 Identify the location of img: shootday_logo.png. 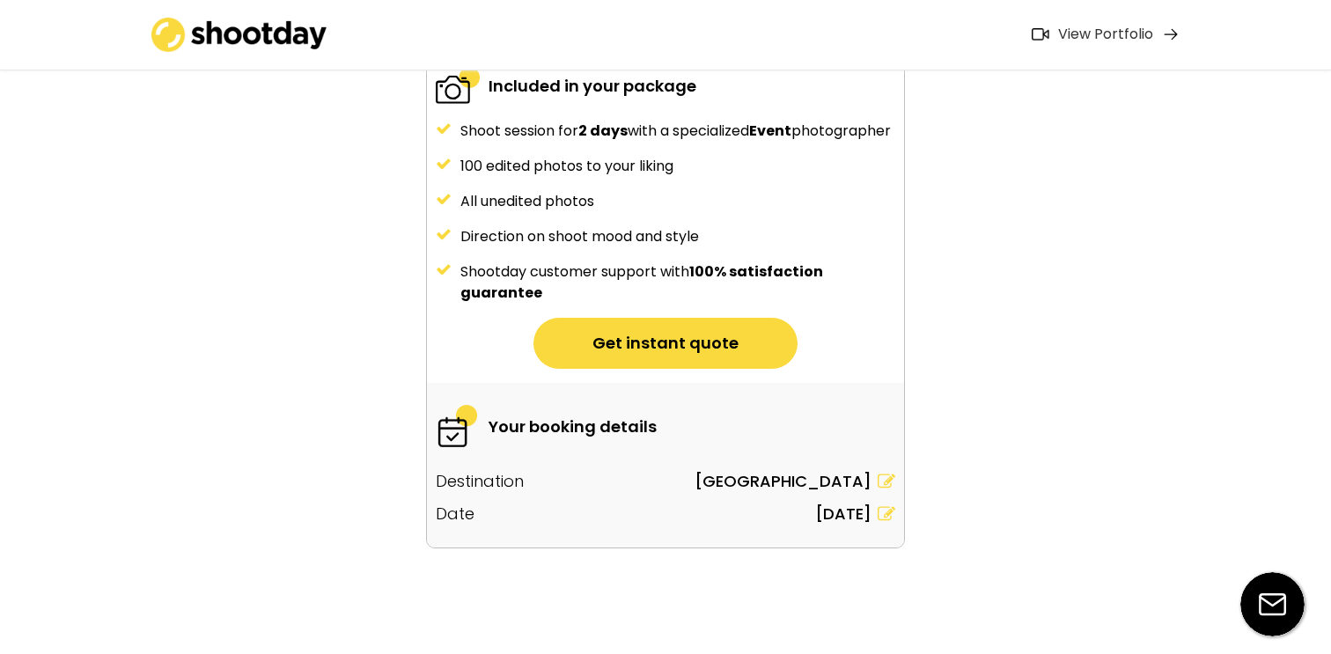
(239, 34).